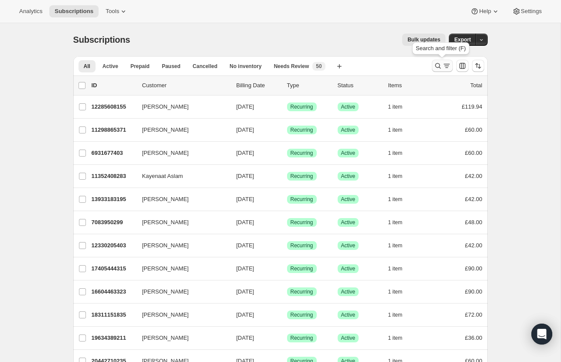 The width and height of the screenshot is (561, 362). What do you see at coordinates (163, 176) in the screenshot?
I see `span: Kayenaat Aslam` at bounding box center [163, 176].